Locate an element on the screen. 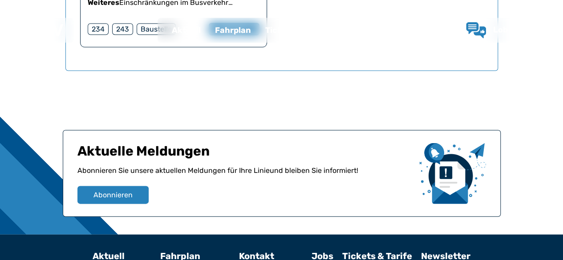 Image resolution: width=563 pixels, height=260 pixels. div: 234 is located at coordinates (98, 29).